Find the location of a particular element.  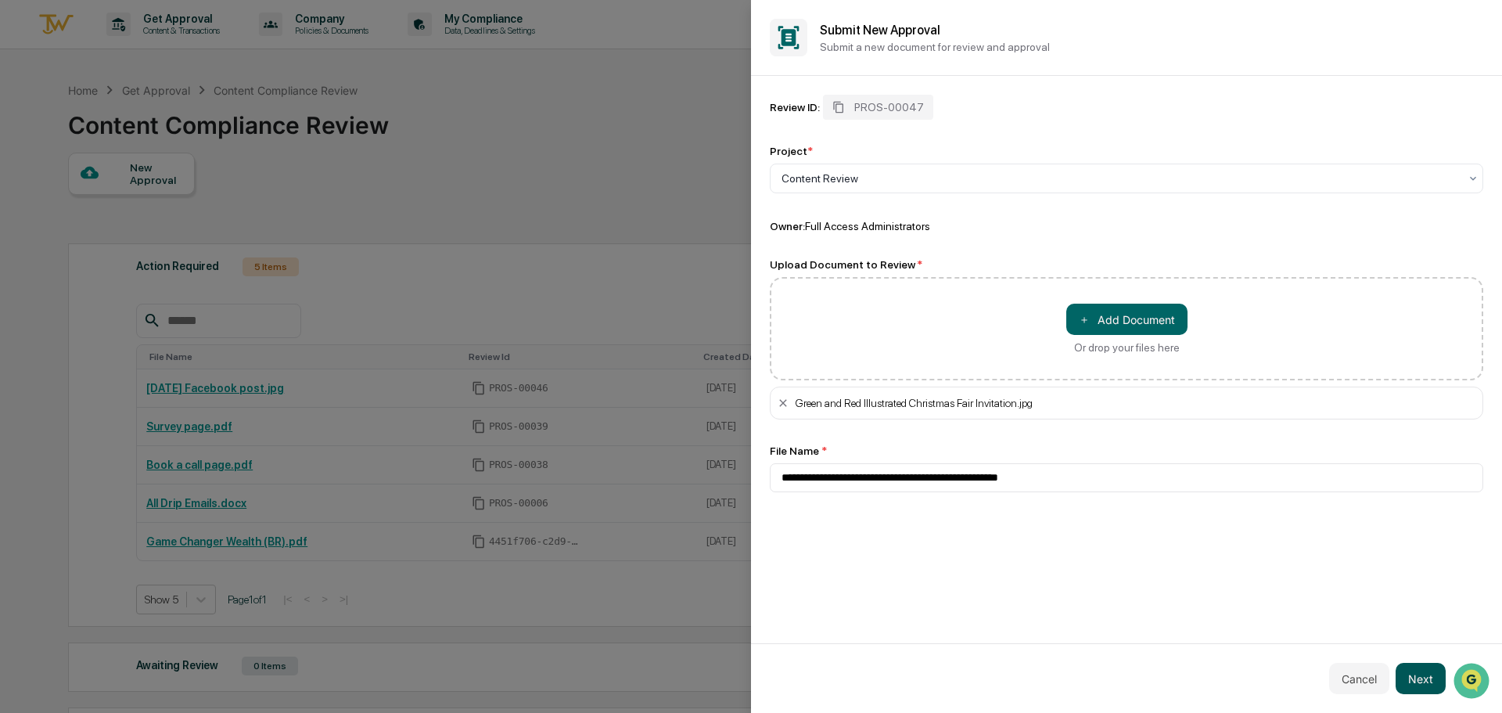

img: f2157a4c-a0d3-4daa-907e-bb6f0de503a5-1751232295721 is located at coordinates (20, 20).